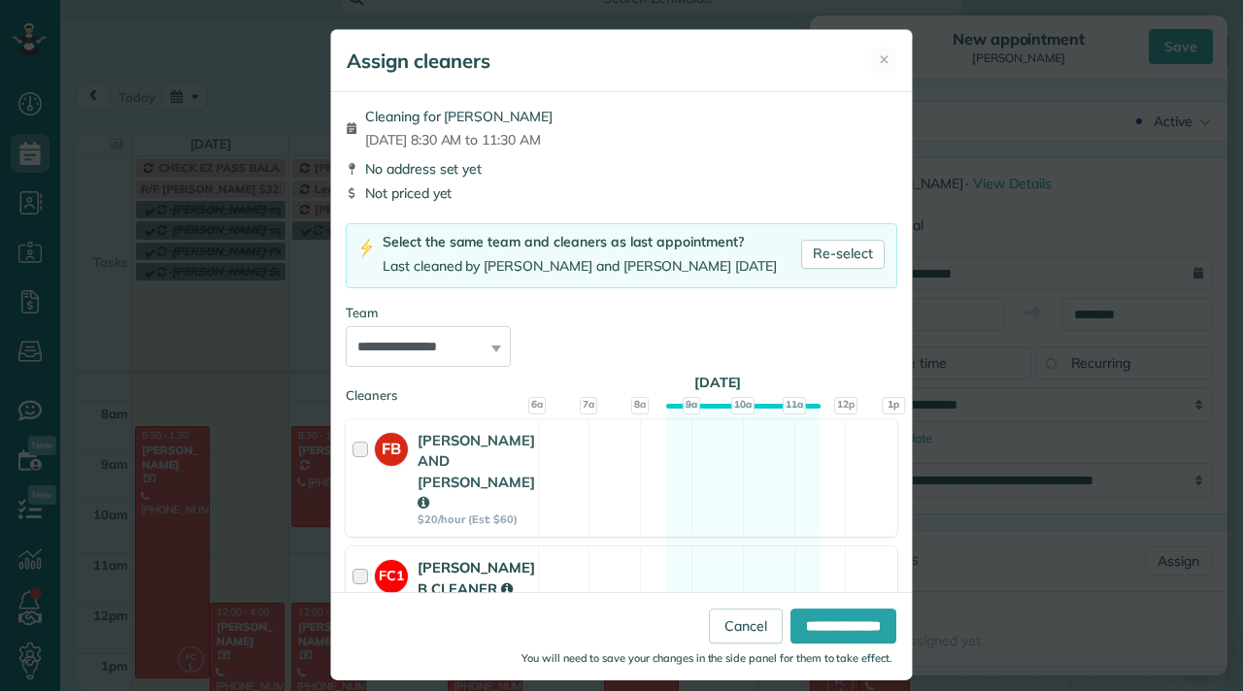  What do you see at coordinates (621, 313) in the screenshot?
I see `div: Team` at bounding box center [621, 313].